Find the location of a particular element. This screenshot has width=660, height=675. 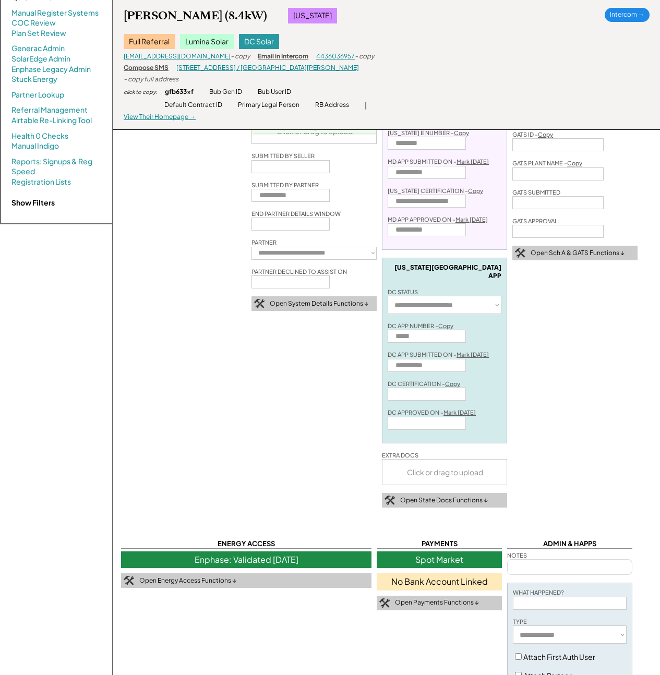

strong: Show Filters is located at coordinates (33, 202).